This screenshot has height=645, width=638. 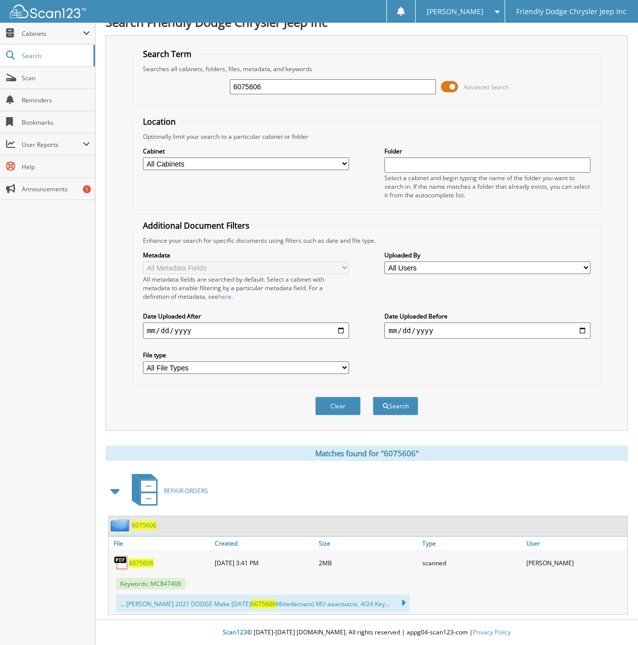 What do you see at coordinates (487, 316) in the screenshot?
I see `label: Date Uploaded Before` at bounding box center [487, 316].